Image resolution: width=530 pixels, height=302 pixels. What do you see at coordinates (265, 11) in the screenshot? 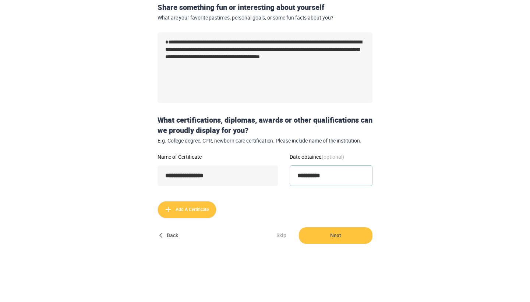
I see `div: Share something fun or interesting about yourself` at bounding box center [265, 11].